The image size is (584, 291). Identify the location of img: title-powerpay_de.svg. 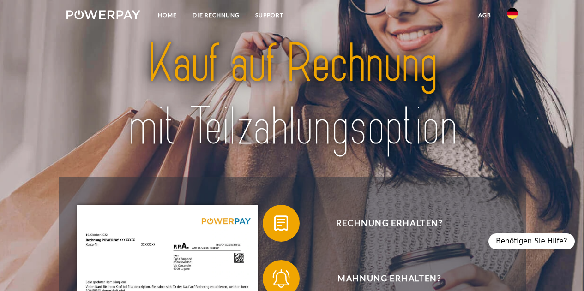
(292, 95).